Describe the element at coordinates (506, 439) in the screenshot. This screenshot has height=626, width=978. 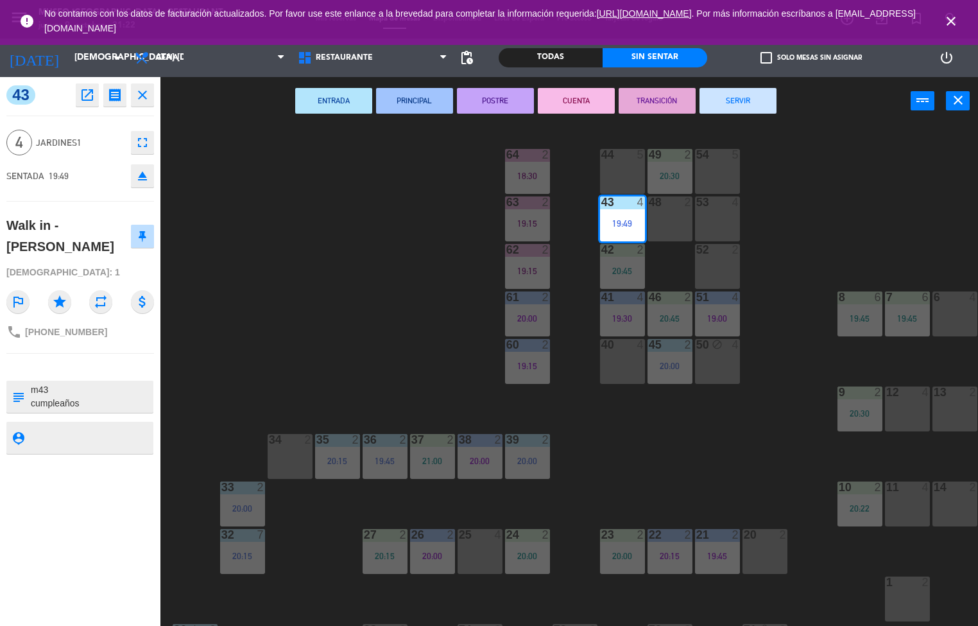
I see `div: 39` at that location.